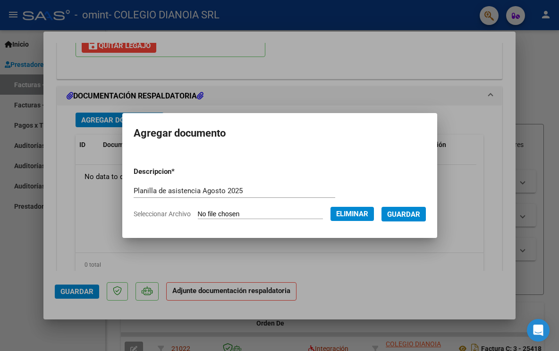 The image size is (559, 351). Describe the element at coordinates (538, 331) in the screenshot. I see `div: Open Intercom Messenger` at that location.